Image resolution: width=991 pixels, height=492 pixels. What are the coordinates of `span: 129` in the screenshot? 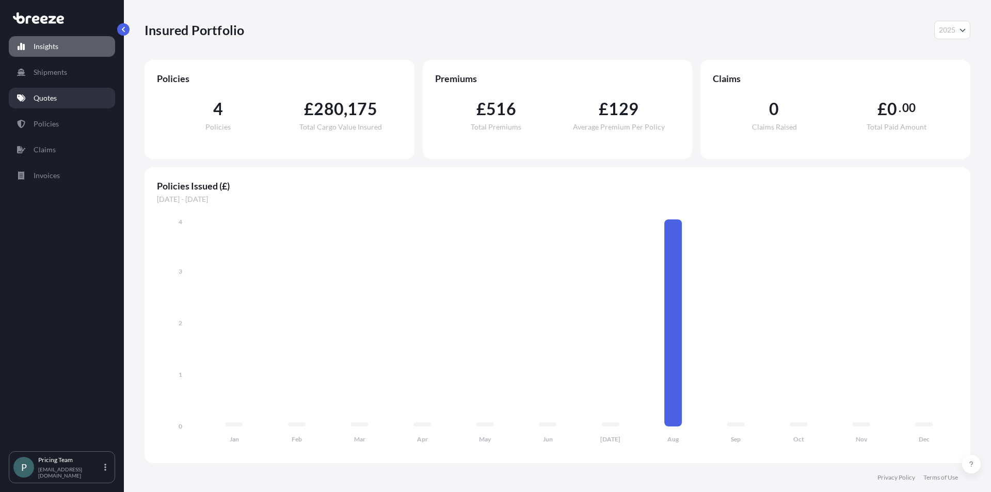 It's located at (623, 109).